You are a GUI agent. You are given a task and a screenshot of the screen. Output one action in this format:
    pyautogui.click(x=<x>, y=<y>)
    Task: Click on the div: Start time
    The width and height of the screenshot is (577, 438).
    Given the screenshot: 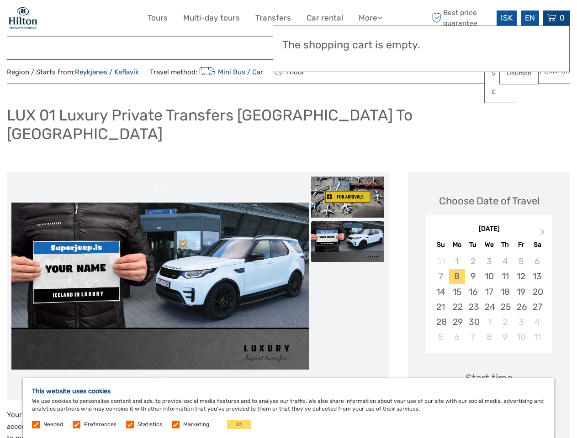 What is the action you would take?
    pyautogui.click(x=489, y=378)
    